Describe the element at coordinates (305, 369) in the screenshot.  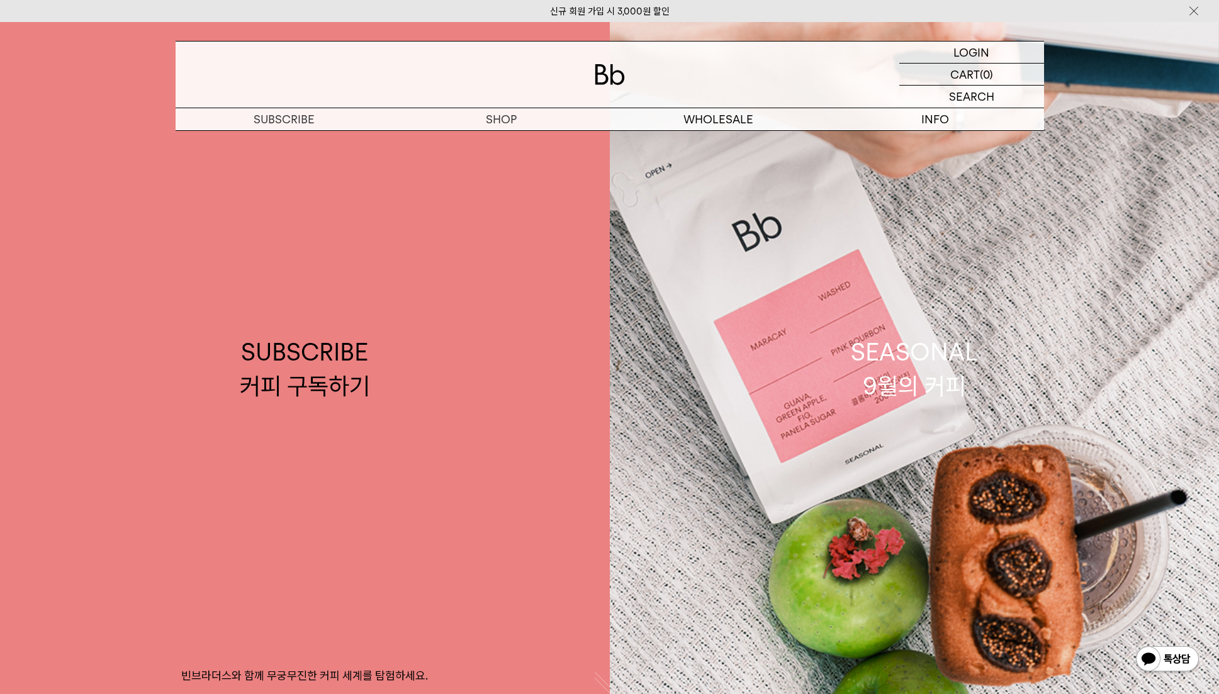
I see `div: SUBSCRIBE 커피 구독하기` at that location.